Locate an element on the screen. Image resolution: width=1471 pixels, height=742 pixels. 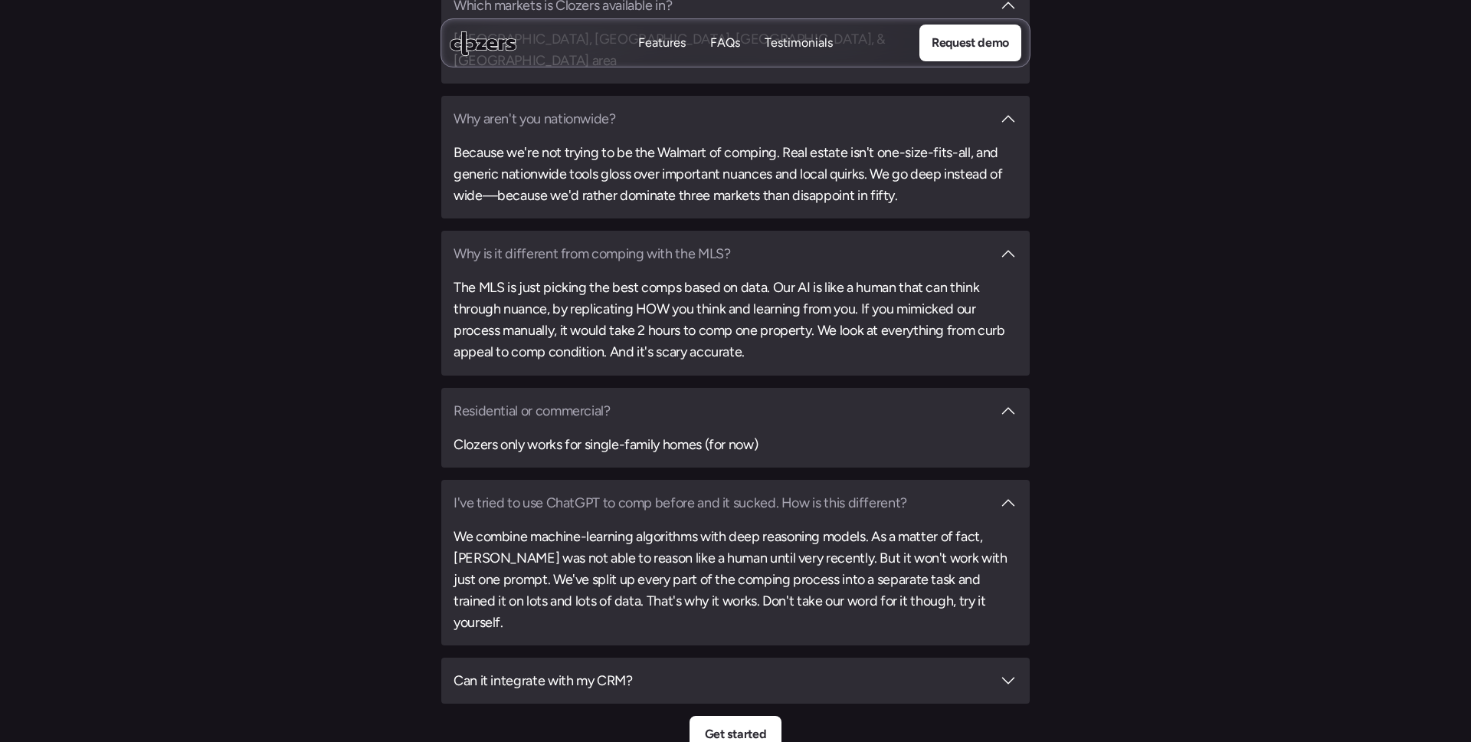
p: Request demo is located at coordinates (970, 43).